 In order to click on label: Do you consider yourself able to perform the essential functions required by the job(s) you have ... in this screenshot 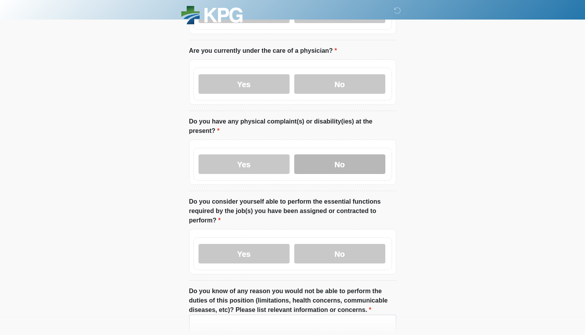, I will do `click(293, 211)`.